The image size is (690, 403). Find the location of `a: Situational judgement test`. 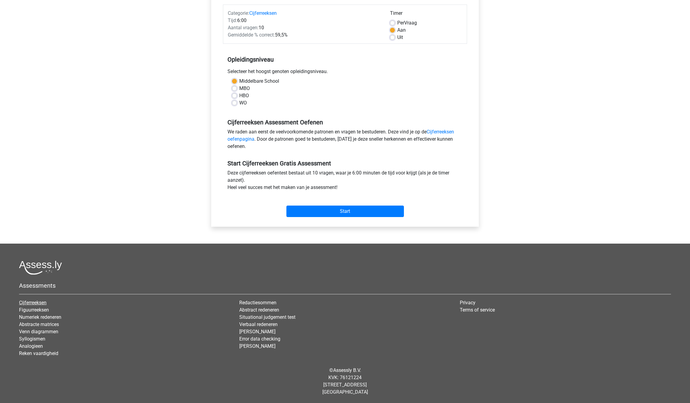

a: Situational judgement test is located at coordinates (267, 317).